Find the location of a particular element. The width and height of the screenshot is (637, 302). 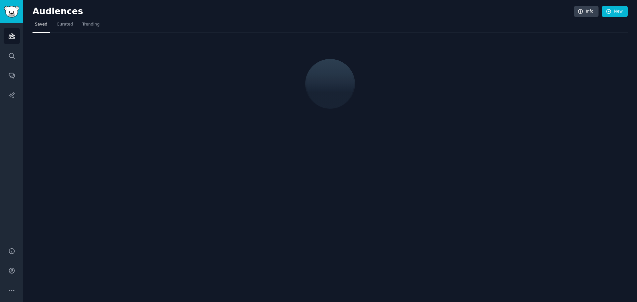

a: Curated is located at coordinates (65, 26).